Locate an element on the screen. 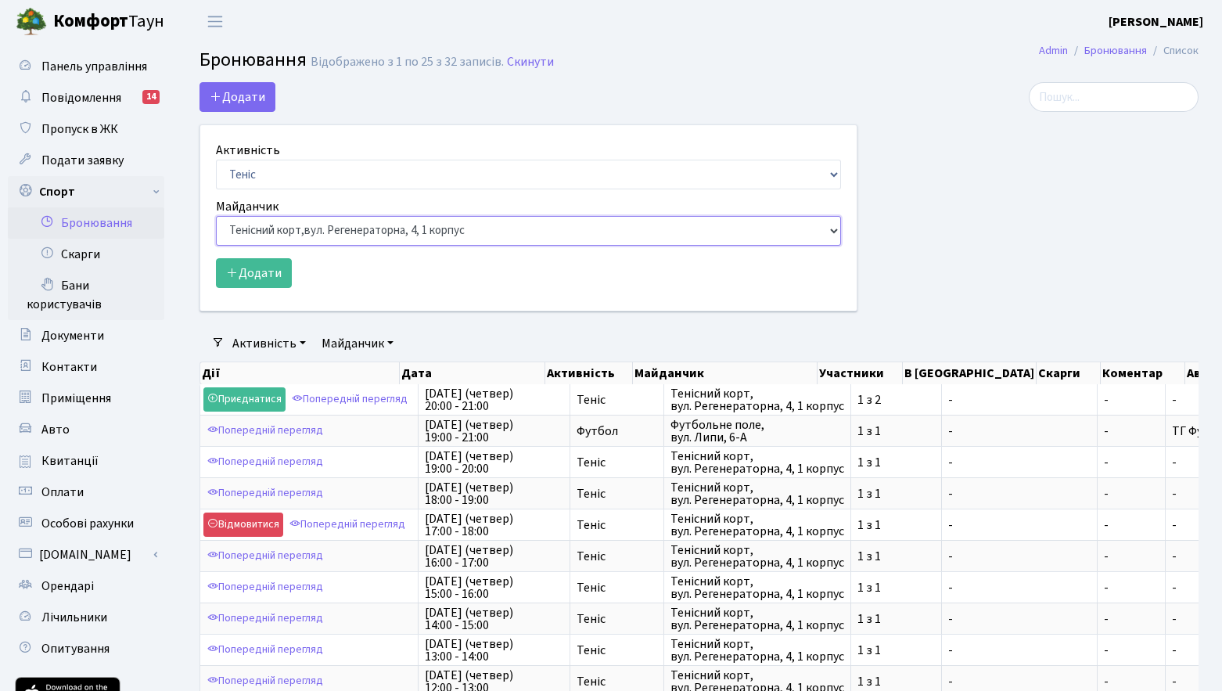 The width and height of the screenshot is (1222, 691). a: Авто is located at coordinates (86, 430).